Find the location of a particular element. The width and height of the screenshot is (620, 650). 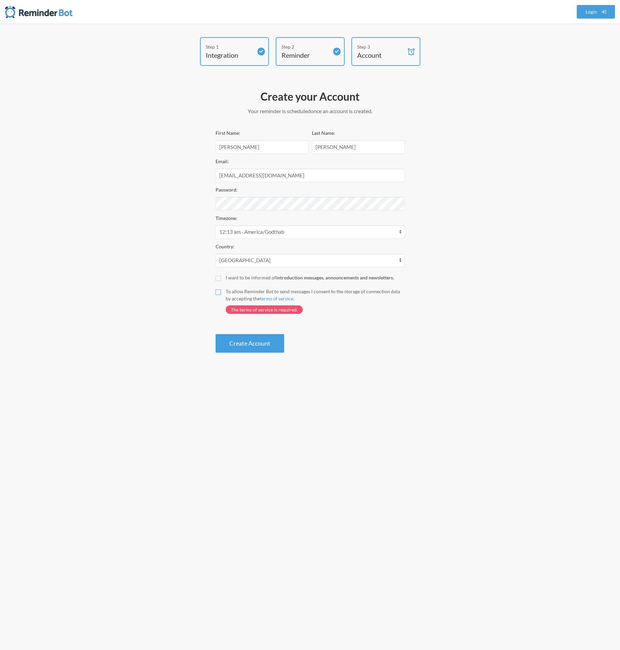

img: Reminder Bot is located at coordinates (39, 12).